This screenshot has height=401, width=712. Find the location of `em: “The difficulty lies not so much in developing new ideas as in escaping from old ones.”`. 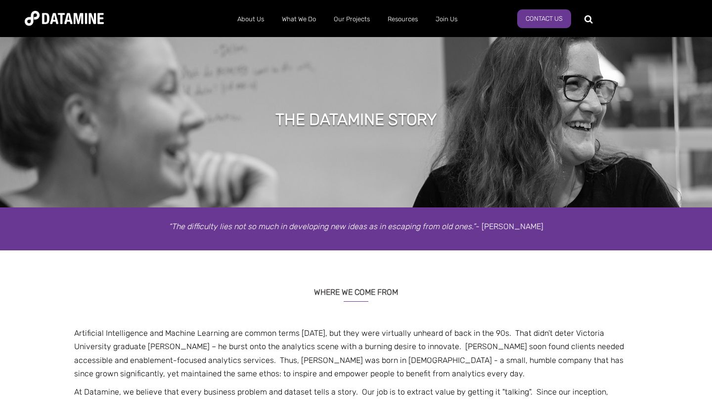

em: “The difficulty lies not so much in developing new ideas as in escaping from old ones.” is located at coordinates (322, 226).